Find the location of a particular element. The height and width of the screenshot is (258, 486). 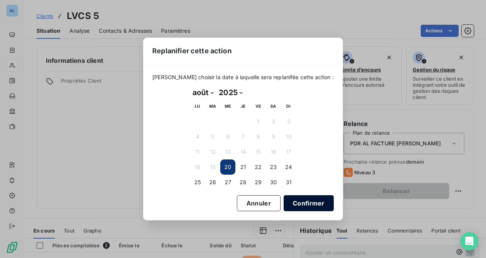

th: vendredi is located at coordinates (258, 106).